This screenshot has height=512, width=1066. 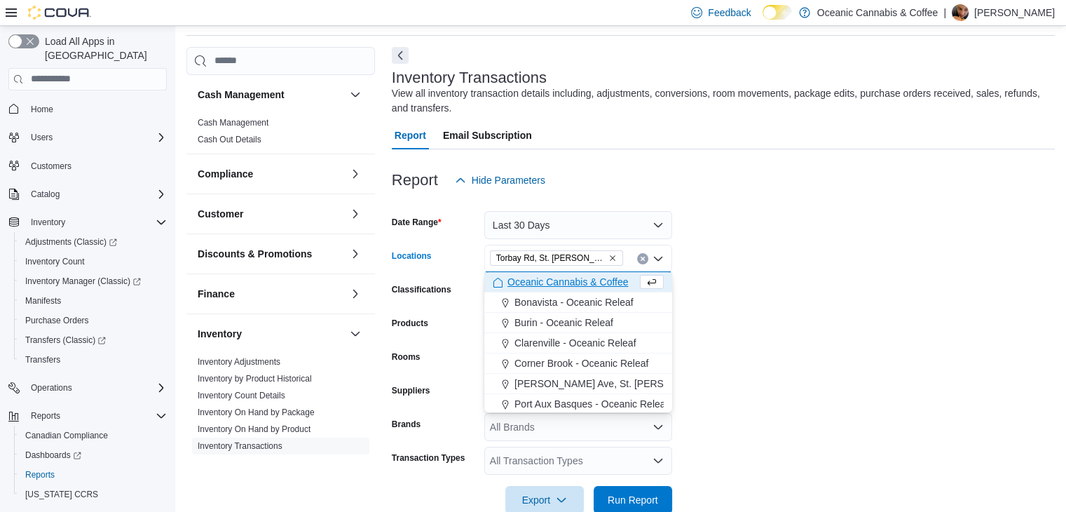 What do you see at coordinates (241, 395) in the screenshot?
I see `span: Inventory Count Details` at bounding box center [241, 395].